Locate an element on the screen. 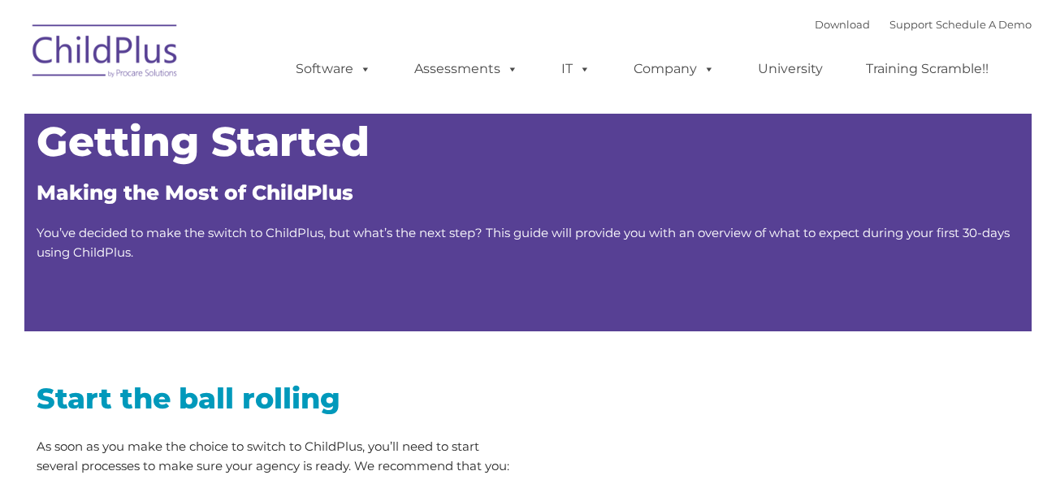 Image resolution: width=1056 pixels, height=484 pixels. span: Getting Started is located at coordinates (203, 141).